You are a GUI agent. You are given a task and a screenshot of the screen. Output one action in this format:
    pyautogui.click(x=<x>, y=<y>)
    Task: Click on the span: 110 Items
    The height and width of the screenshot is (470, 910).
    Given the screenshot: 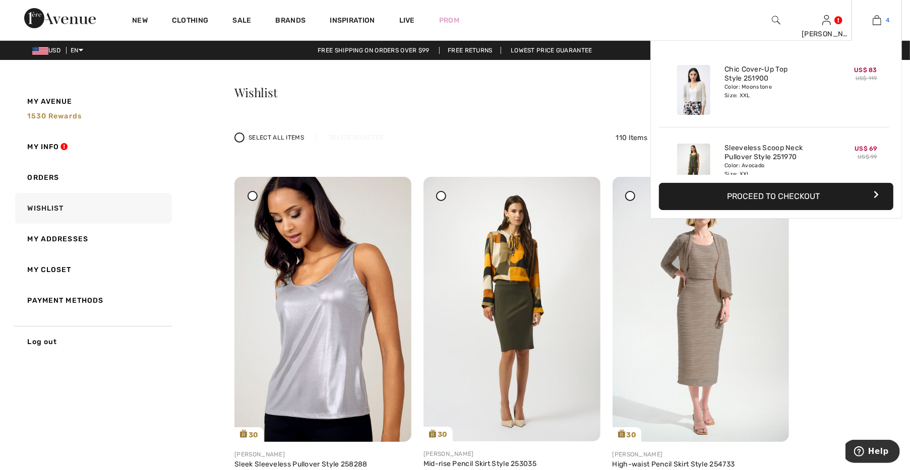 What is the action you would take?
    pyautogui.click(x=631, y=138)
    